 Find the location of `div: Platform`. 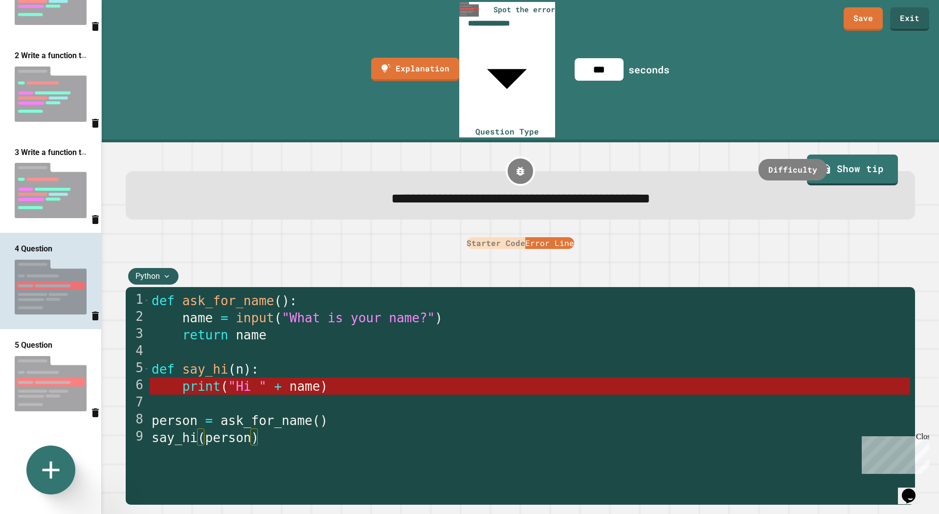

div: Platform is located at coordinates (520, 243).